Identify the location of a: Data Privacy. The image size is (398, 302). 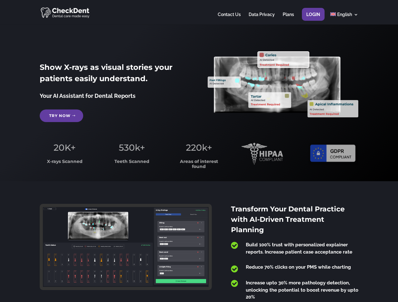
(261, 18).